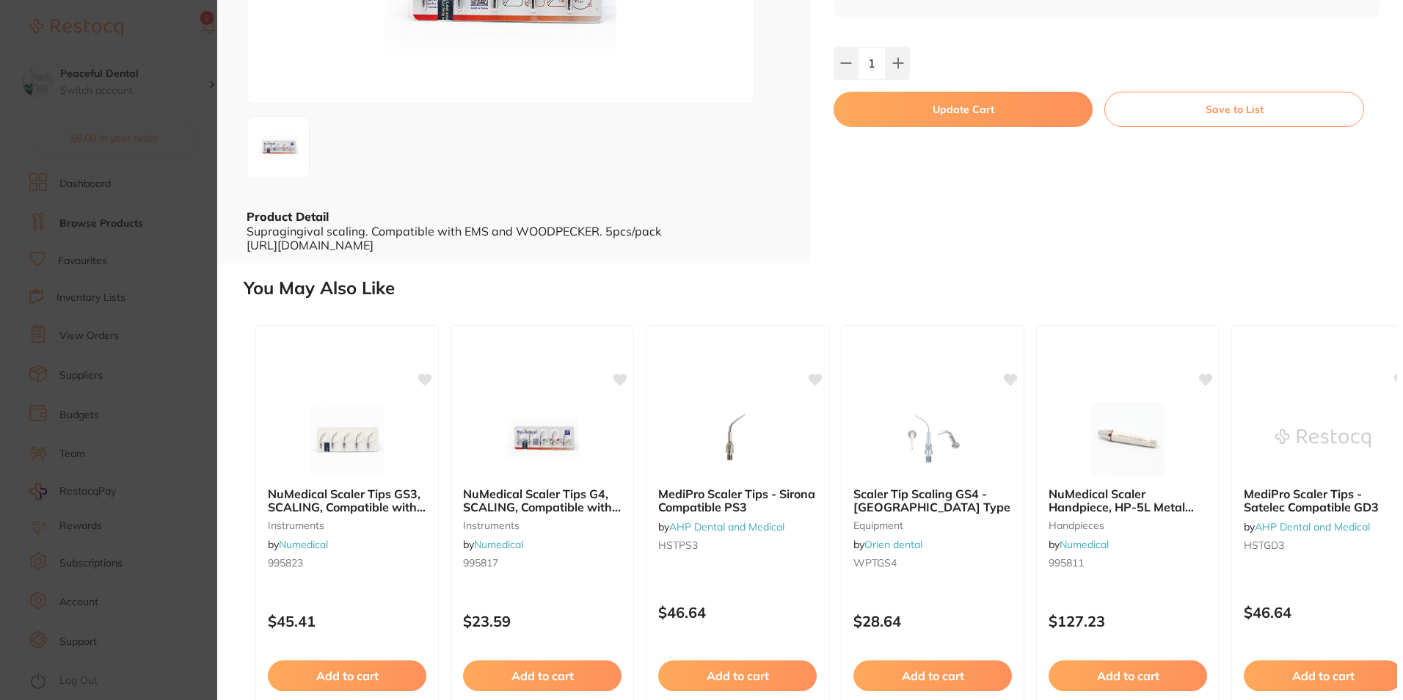 This screenshot has height=700, width=1403. What do you see at coordinates (933, 563) in the screenshot?
I see `small: WPTGS4` at bounding box center [933, 563].